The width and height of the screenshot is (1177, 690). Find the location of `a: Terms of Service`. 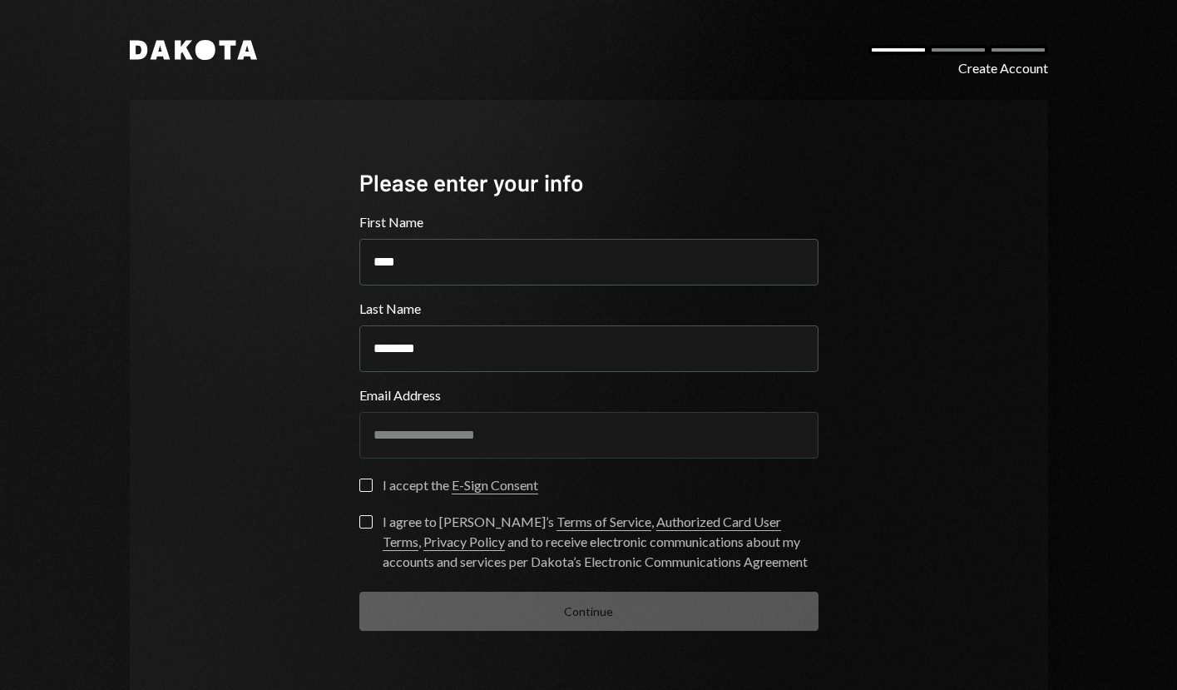

a: Terms of Service is located at coordinates (604, 522).